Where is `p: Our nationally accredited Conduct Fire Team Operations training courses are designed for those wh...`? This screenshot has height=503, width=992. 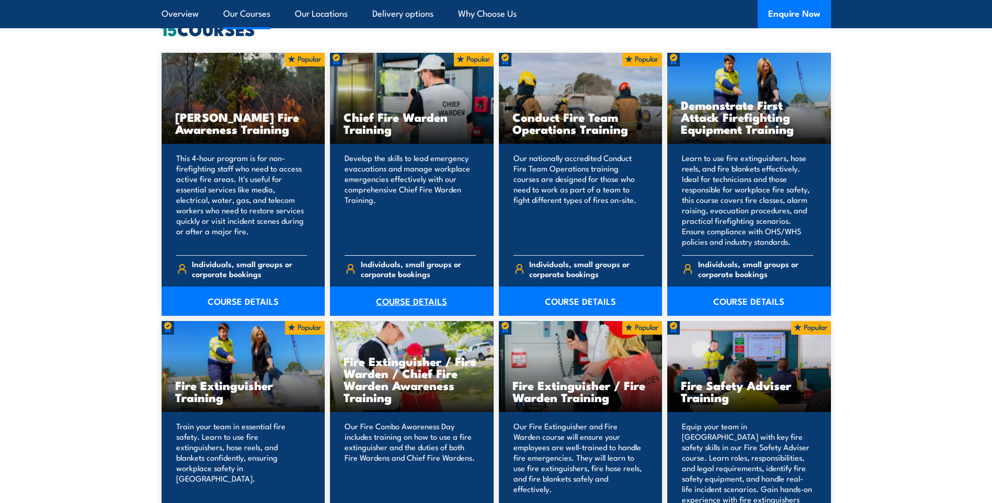
p: Our nationally accredited Conduct Fire Team Operations training courses are designed for those wh... is located at coordinates (579, 200).